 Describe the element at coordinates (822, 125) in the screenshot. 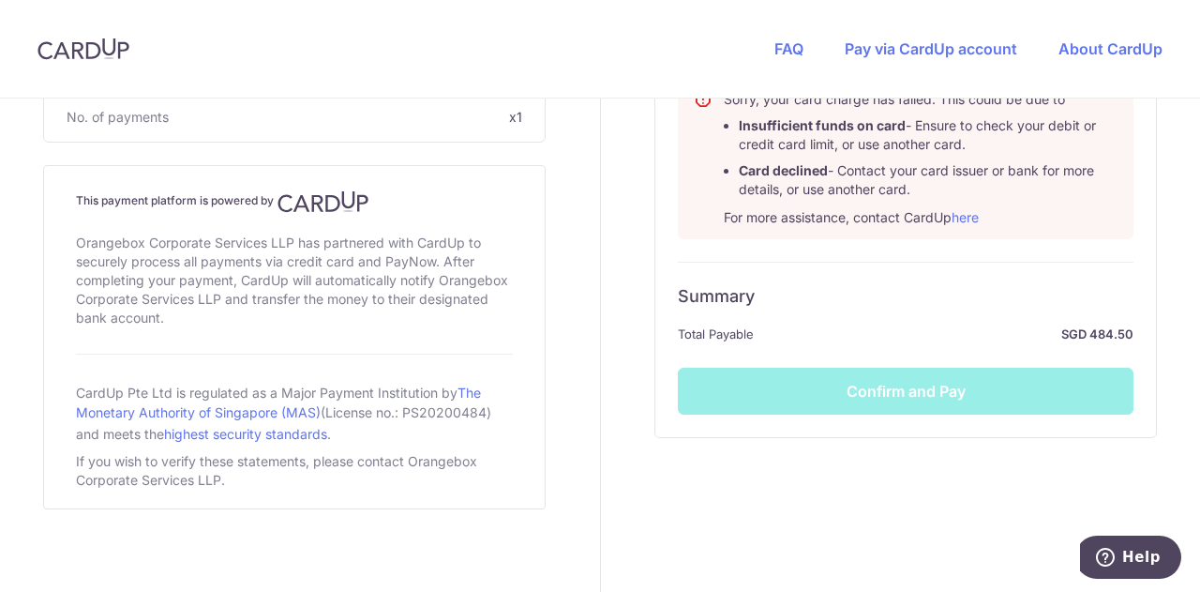

I see `b: Insufficient funds on card` at that location.